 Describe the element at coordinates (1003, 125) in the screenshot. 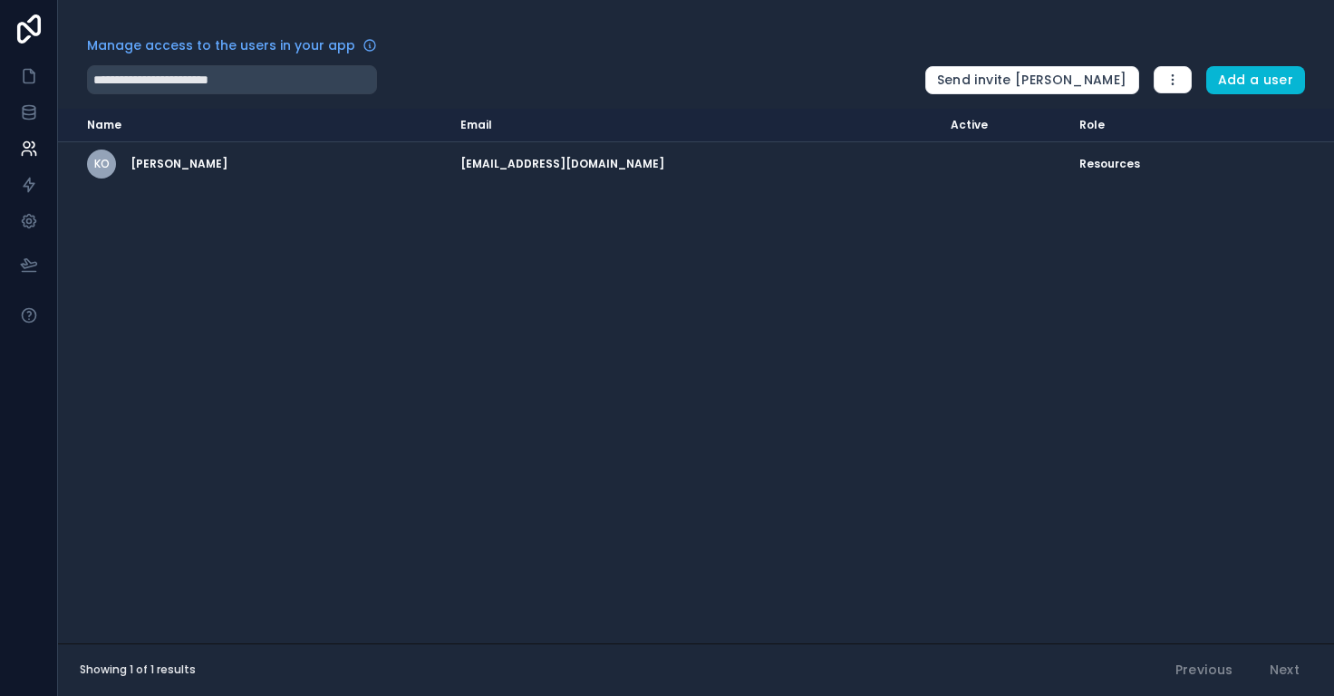

I see `th: Active` at that location.